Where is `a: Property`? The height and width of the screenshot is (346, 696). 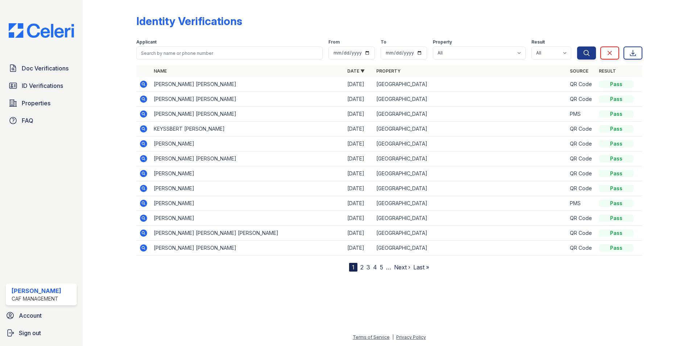
a: Property is located at coordinates (388, 71).